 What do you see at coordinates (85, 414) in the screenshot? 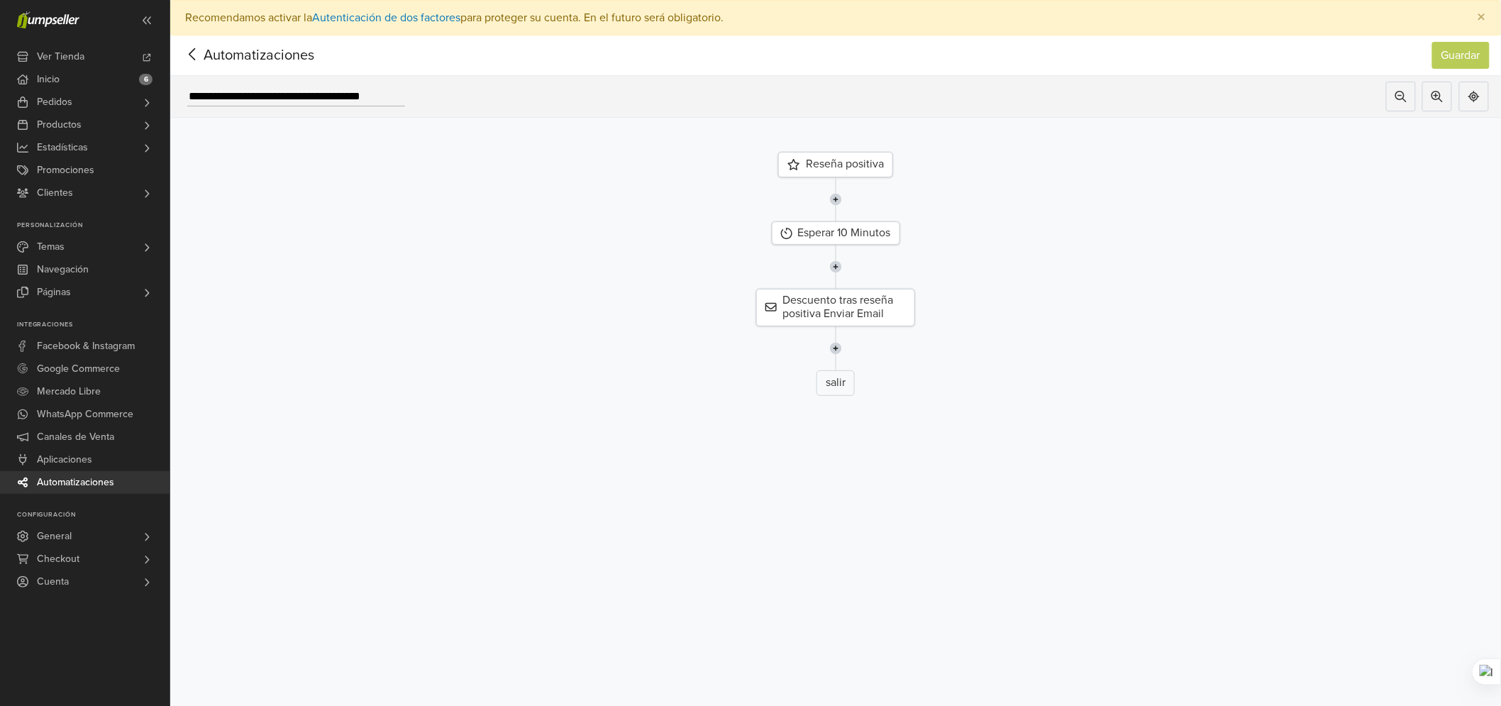
I see `span: WhatsApp Commerce` at bounding box center [85, 414].